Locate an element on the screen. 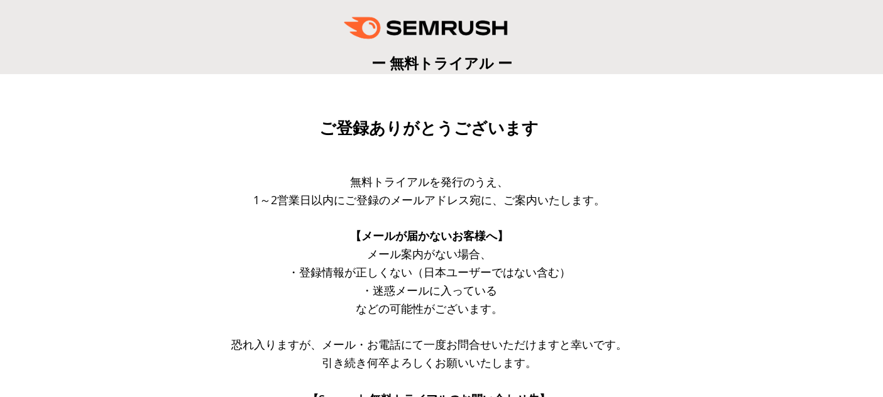  span: ー 無料トライアル ー is located at coordinates (442, 63).